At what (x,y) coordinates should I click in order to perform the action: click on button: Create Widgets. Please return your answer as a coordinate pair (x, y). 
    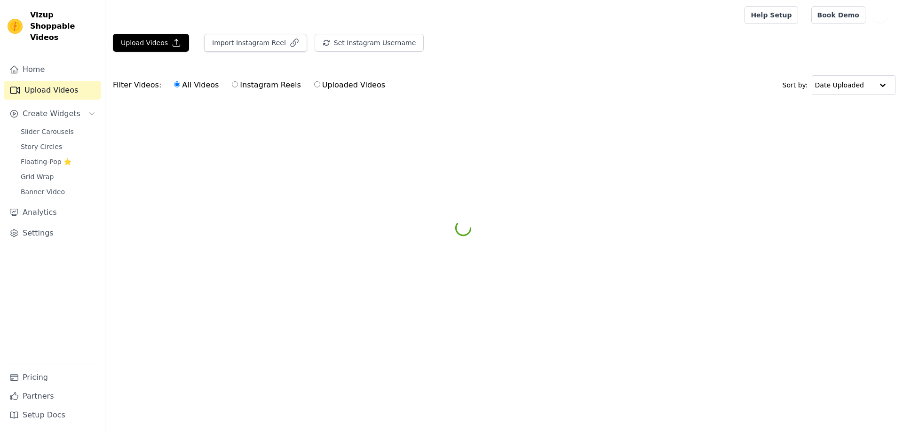
    Looking at the image, I should click on (52, 114).